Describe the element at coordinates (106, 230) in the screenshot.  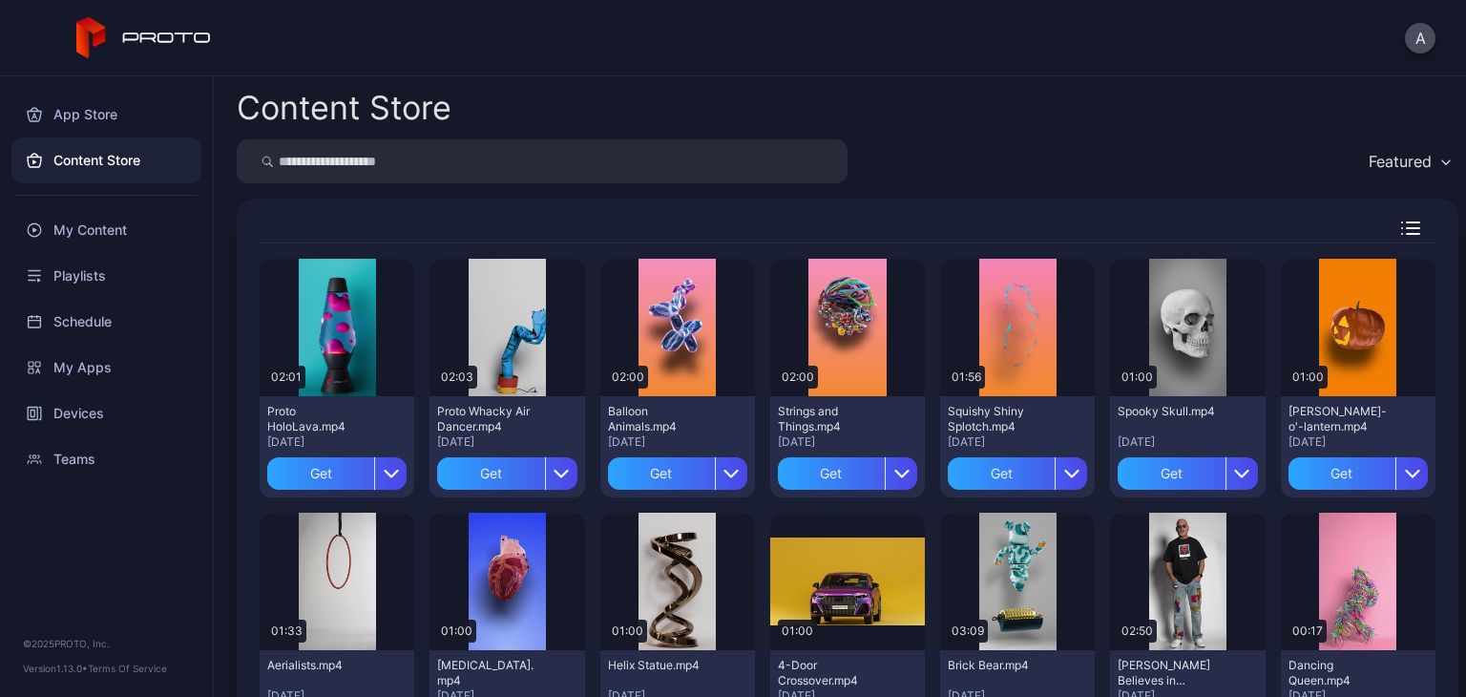
I see `a: My Content` at that location.